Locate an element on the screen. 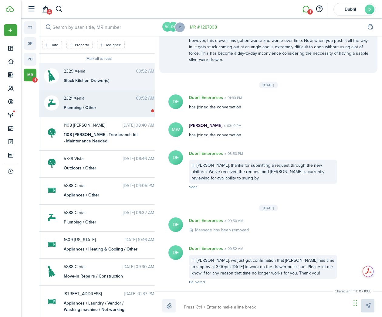  span: Delivered is located at coordinates (197, 282).